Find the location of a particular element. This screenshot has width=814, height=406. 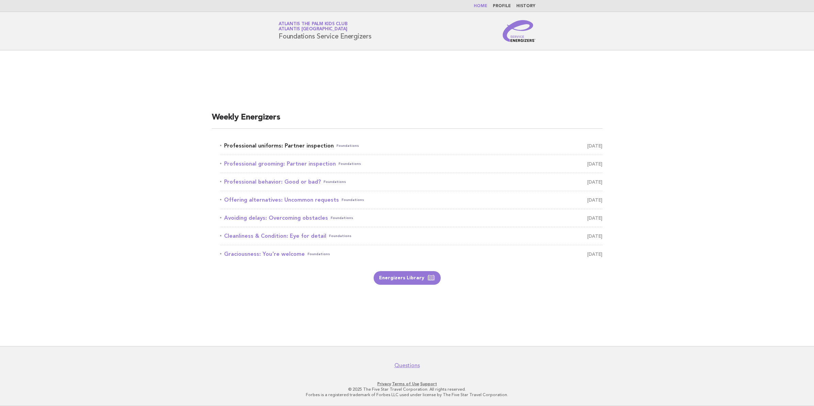

a: History is located at coordinates (526, 6).